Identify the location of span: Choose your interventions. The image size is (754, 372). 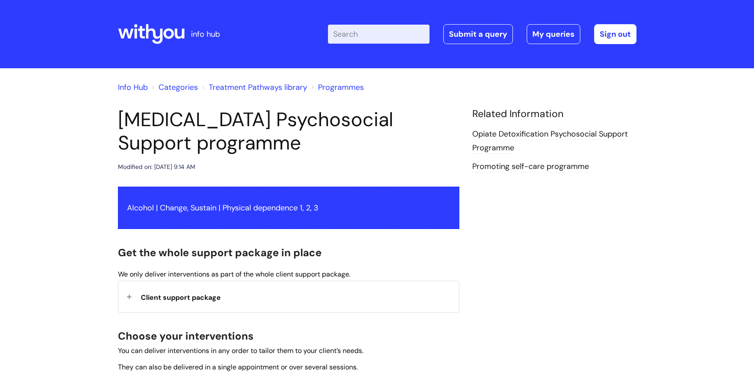
(186, 336).